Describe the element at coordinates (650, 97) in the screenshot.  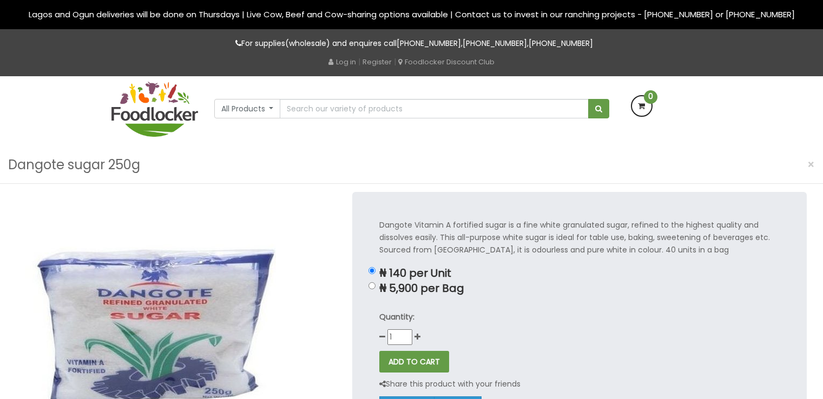
I see `span: 0` at that location.